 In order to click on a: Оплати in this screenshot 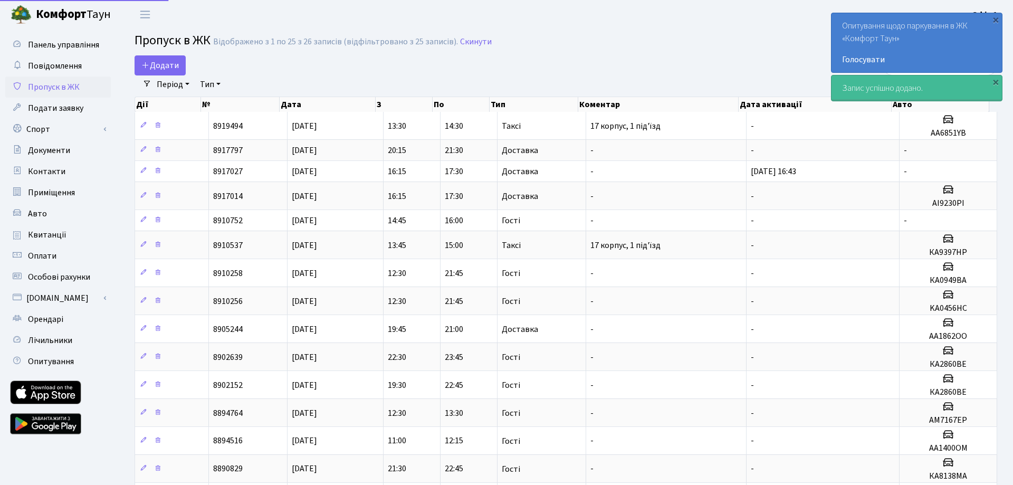, I will do `click(58, 256)`.